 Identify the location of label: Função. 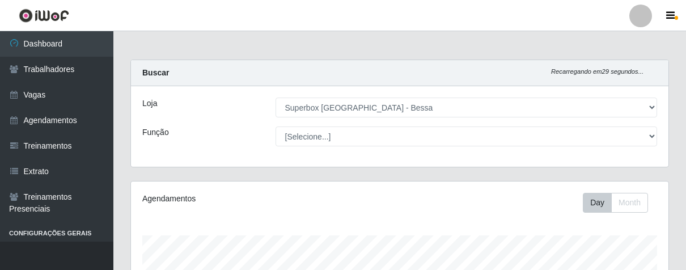
(155, 132).